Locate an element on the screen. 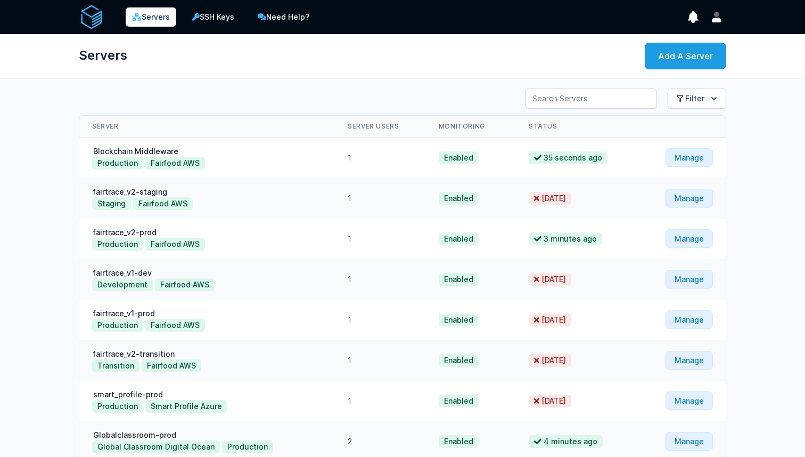 Image resolution: width=805 pixels, height=457 pixels. span: 35 seconds ago is located at coordinates (568, 158).